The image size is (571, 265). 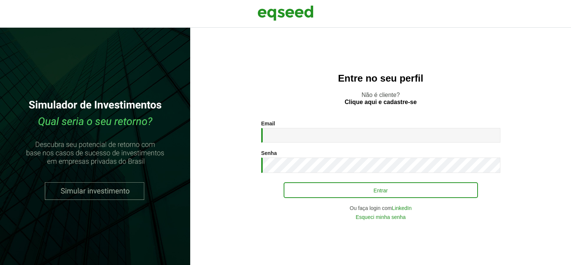 I want to click on div: Ou faça login com, so click(x=381, y=208).